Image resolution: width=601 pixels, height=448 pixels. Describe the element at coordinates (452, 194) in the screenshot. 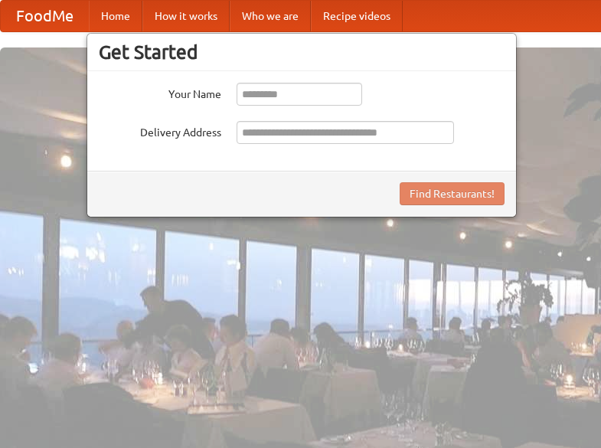

I see `button: Find Restaurants!` at that location.